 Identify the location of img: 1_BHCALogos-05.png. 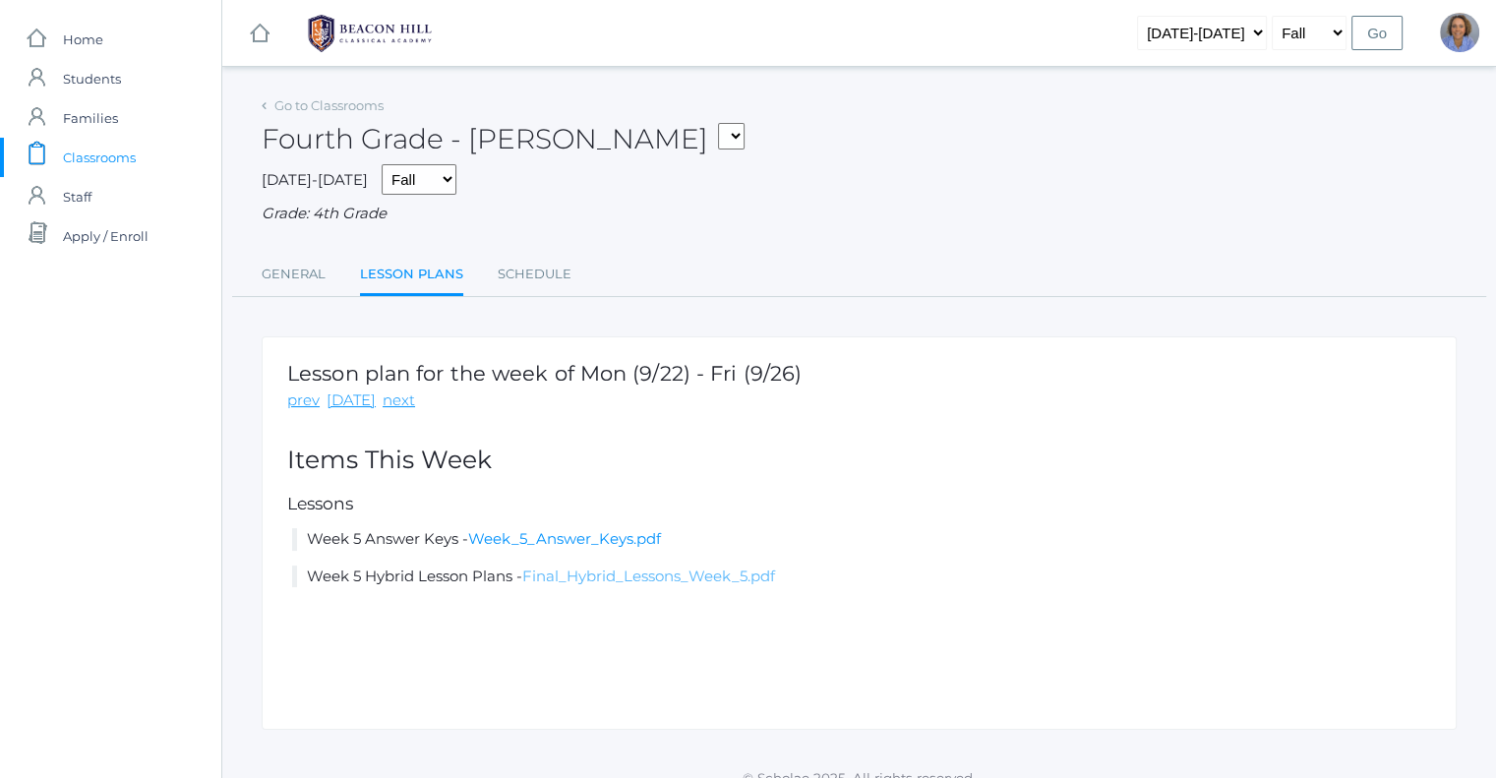
(370, 33).